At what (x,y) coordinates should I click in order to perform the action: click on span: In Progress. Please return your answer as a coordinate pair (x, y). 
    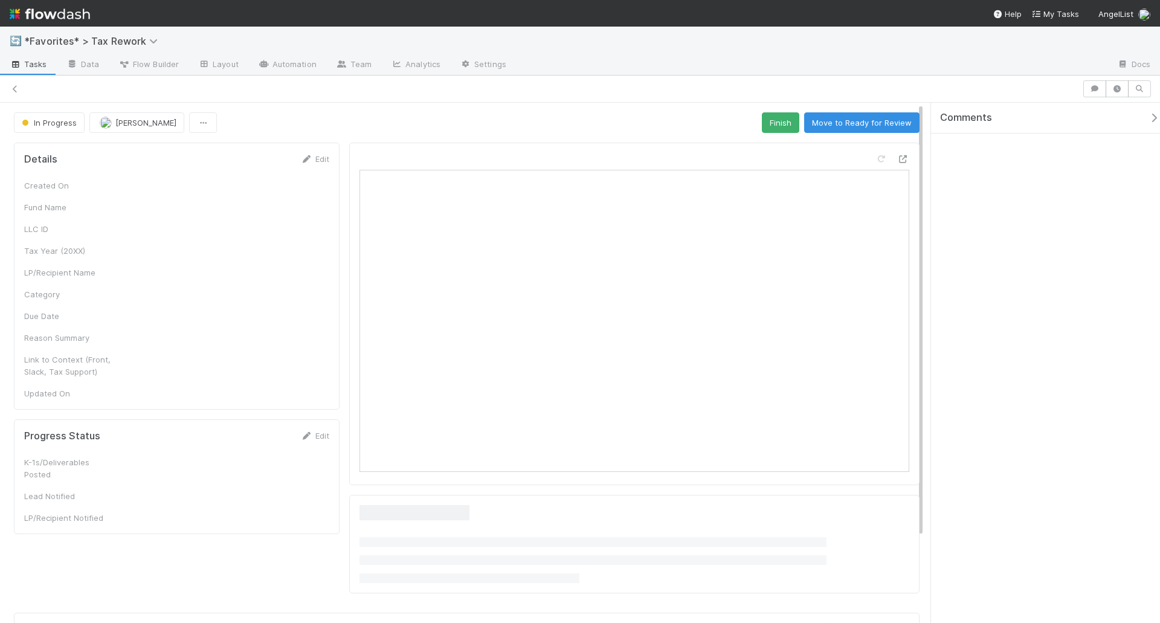
    Looking at the image, I should click on (48, 123).